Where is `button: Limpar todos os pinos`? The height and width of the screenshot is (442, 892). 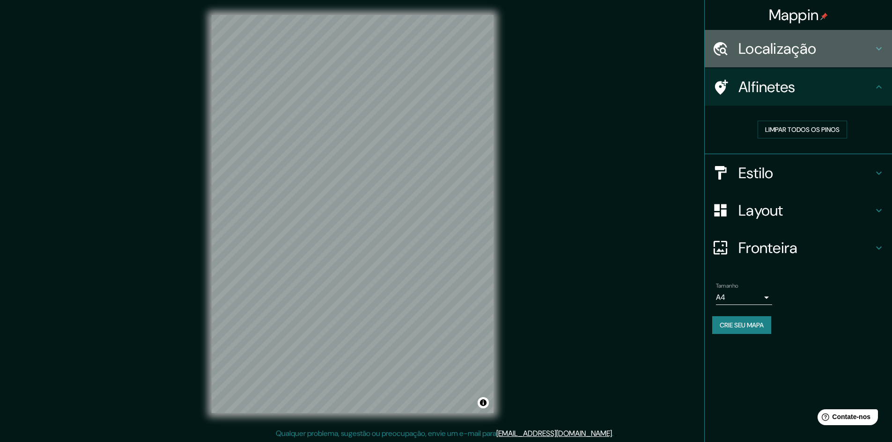
button: Limpar todos os pinos is located at coordinates (802, 130).